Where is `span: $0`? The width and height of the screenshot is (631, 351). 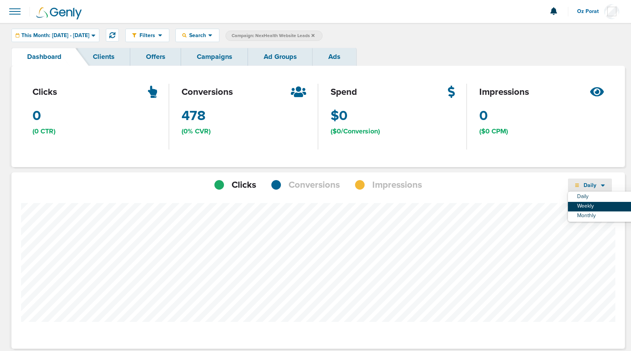 span: $0 is located at coordinates (339, 116).